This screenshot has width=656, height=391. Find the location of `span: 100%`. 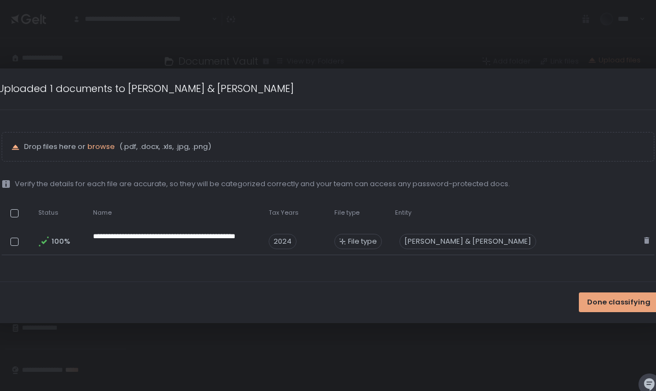

span: 100% is located at coordinates (60, 241).